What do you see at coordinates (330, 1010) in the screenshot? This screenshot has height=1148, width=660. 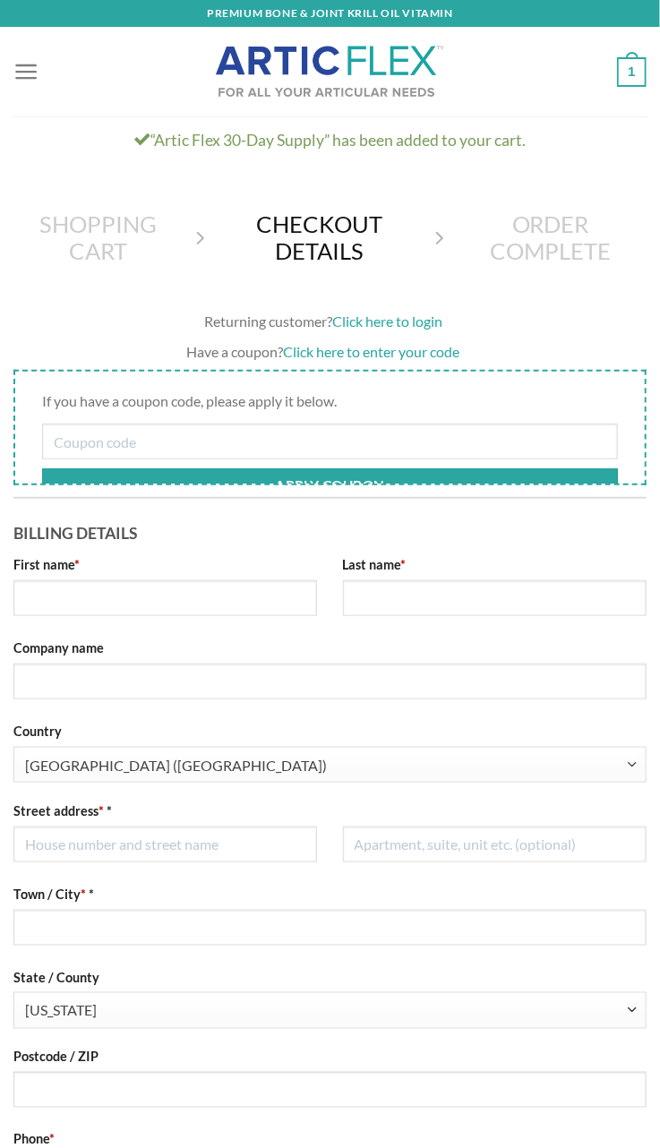 I see `span: State / County` at bounding box center [330, 1010].